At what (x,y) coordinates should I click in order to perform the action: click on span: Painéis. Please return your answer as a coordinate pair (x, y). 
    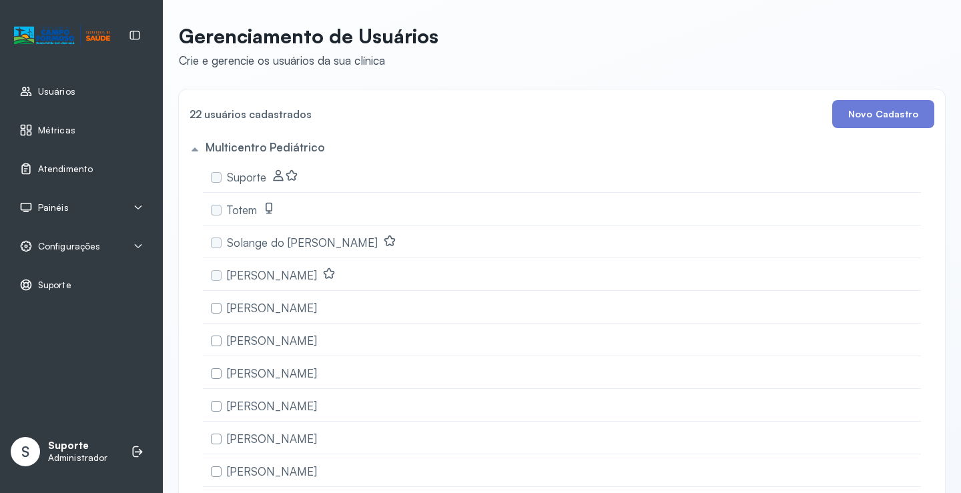
    Looking at the image, I should click on (53, 208).